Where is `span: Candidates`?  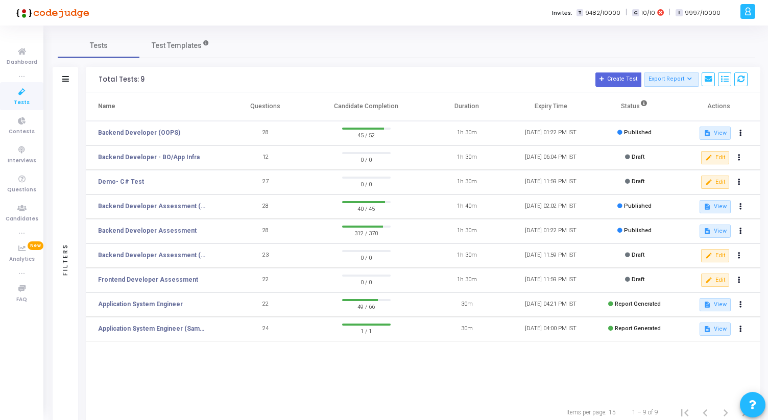 span: Candidates is located at coordinates (22, 219).